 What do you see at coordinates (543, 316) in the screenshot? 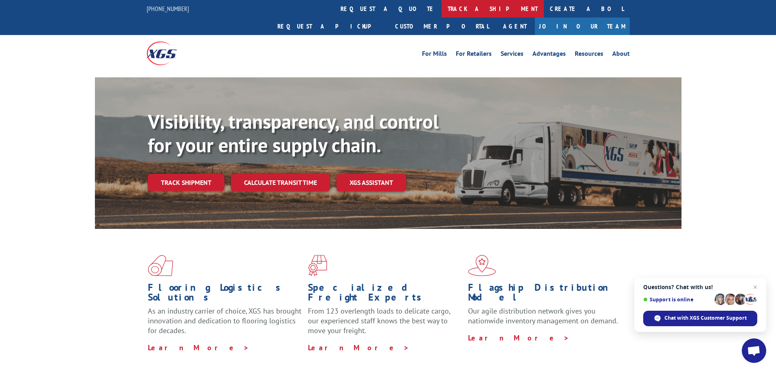
I see `span: Our agile distribution network gives you nationwide inventory management on demand.` at bounding box center [543, 316].